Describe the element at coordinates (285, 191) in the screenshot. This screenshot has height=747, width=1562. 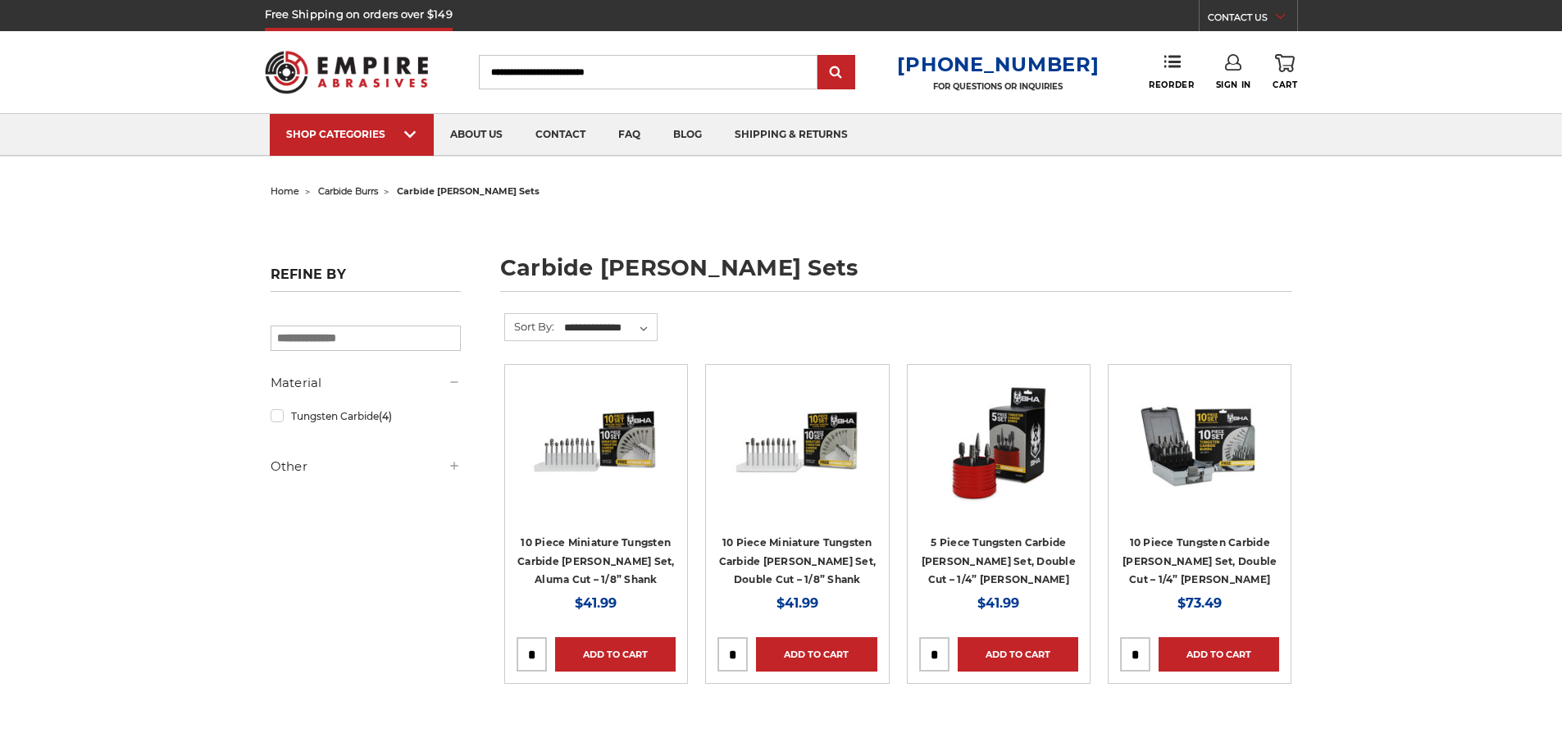
I see `span: home` at that location.